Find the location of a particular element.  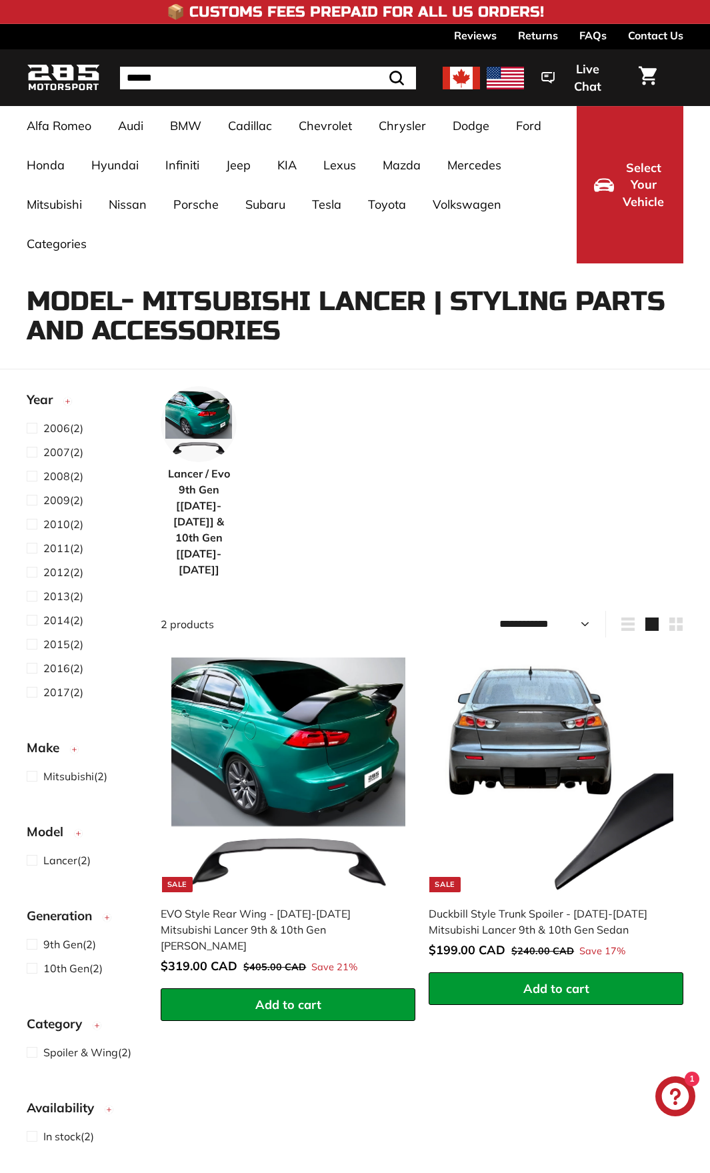

span: Spoiler & Wing is located at coordinates (81, 1052).